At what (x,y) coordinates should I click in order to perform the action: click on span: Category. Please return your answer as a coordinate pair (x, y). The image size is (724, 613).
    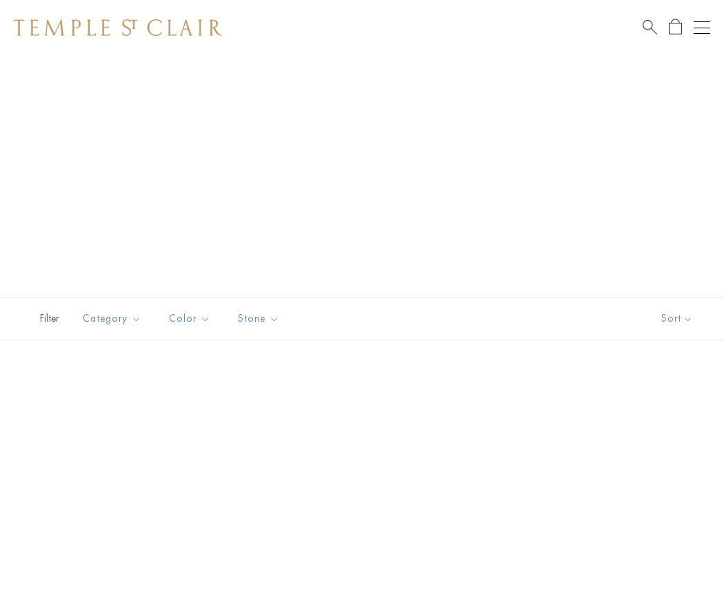
    Looking at the image, I should click on (114, 318).